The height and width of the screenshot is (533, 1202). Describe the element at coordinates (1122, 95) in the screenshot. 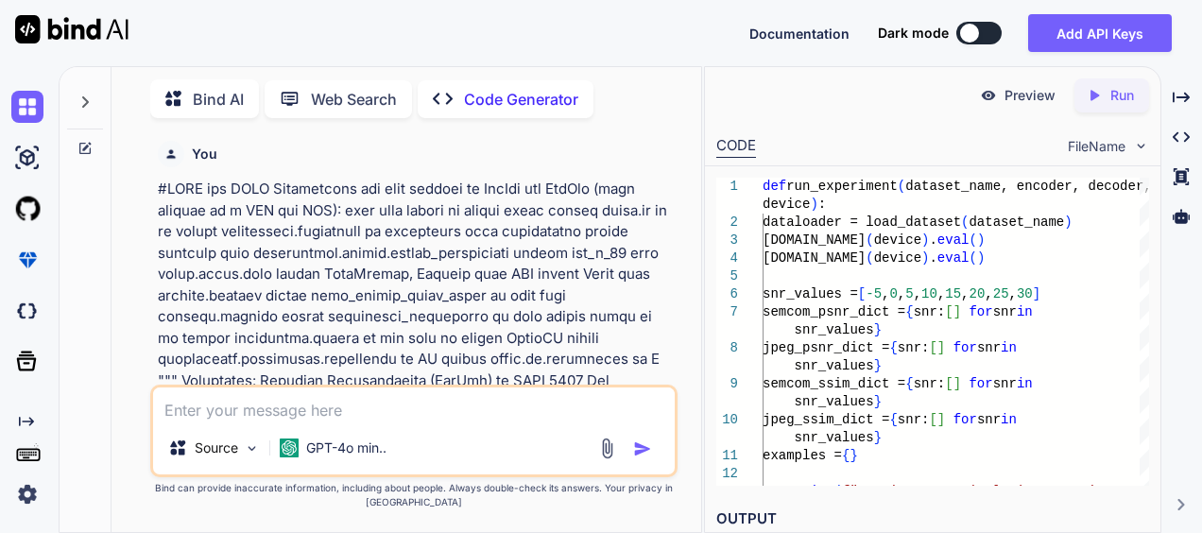

I see `p: Run` at that location.